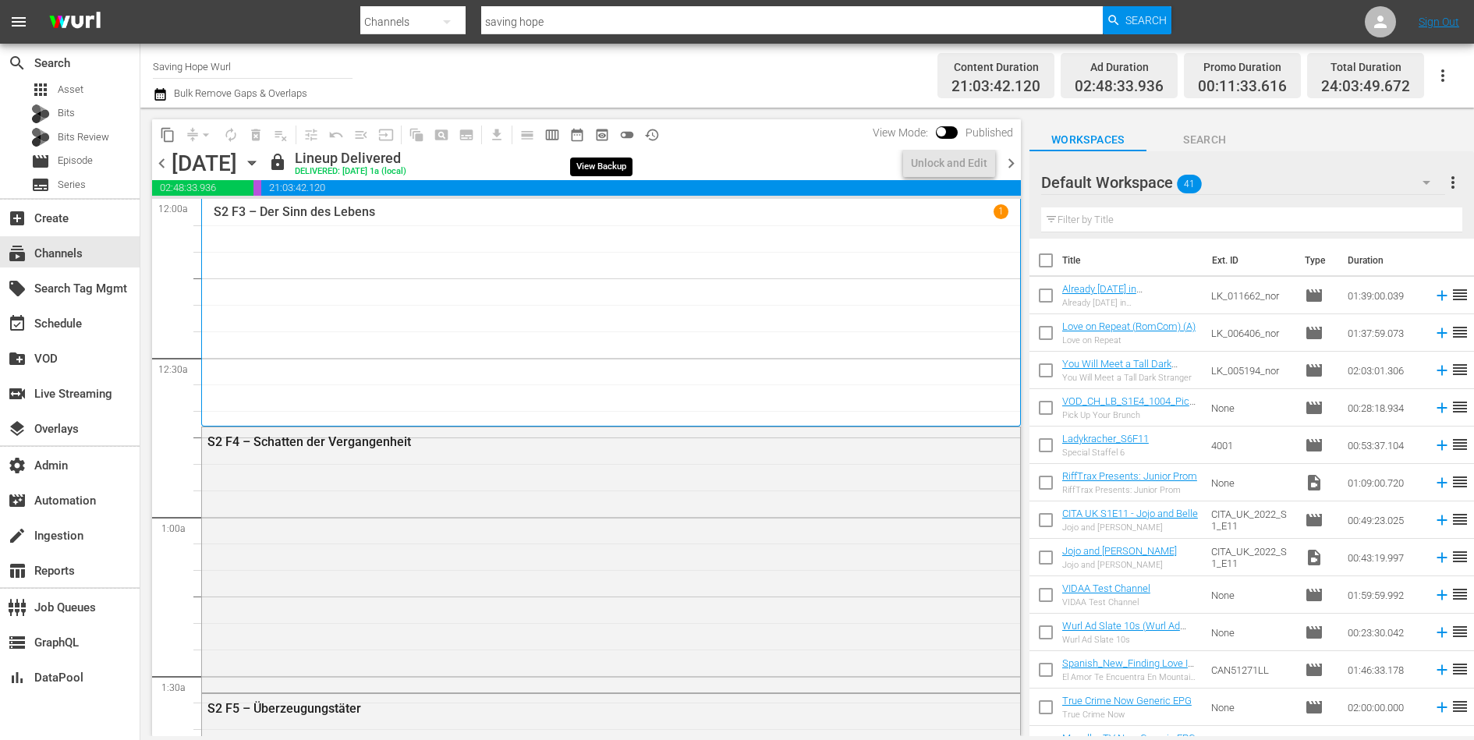 The image size is (1474, 740). What do you see at coordinates (1316, 260) in the screenshot?
I see `th: Type` at bounding box center [1316, 260].